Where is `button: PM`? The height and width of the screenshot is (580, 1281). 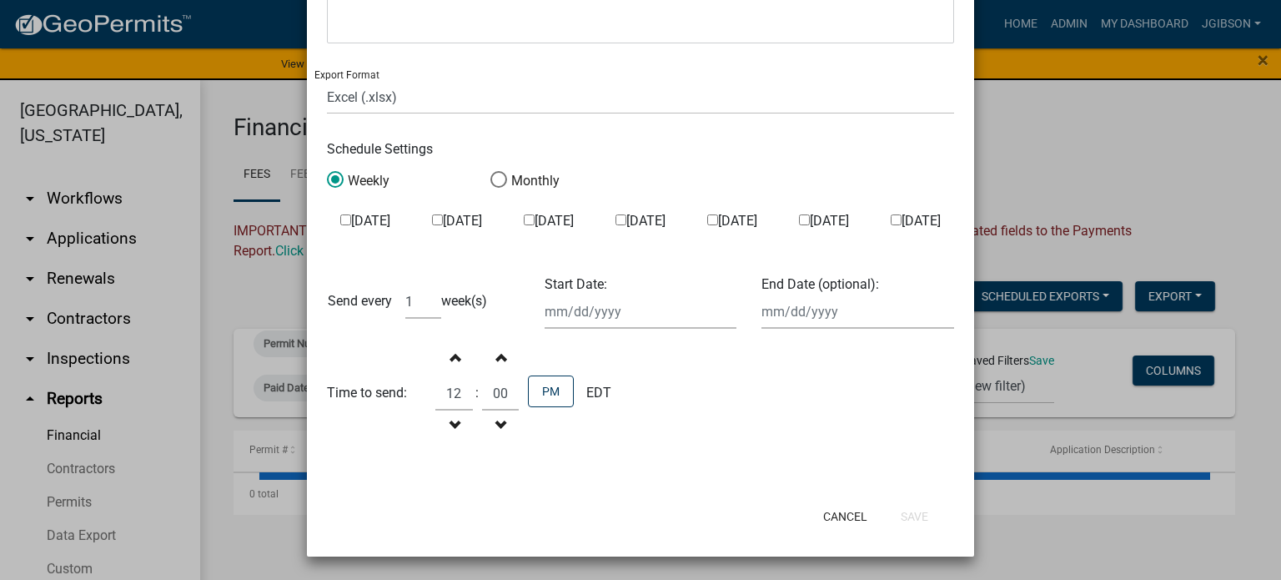 button: PM is located at coordinates (550, 391).